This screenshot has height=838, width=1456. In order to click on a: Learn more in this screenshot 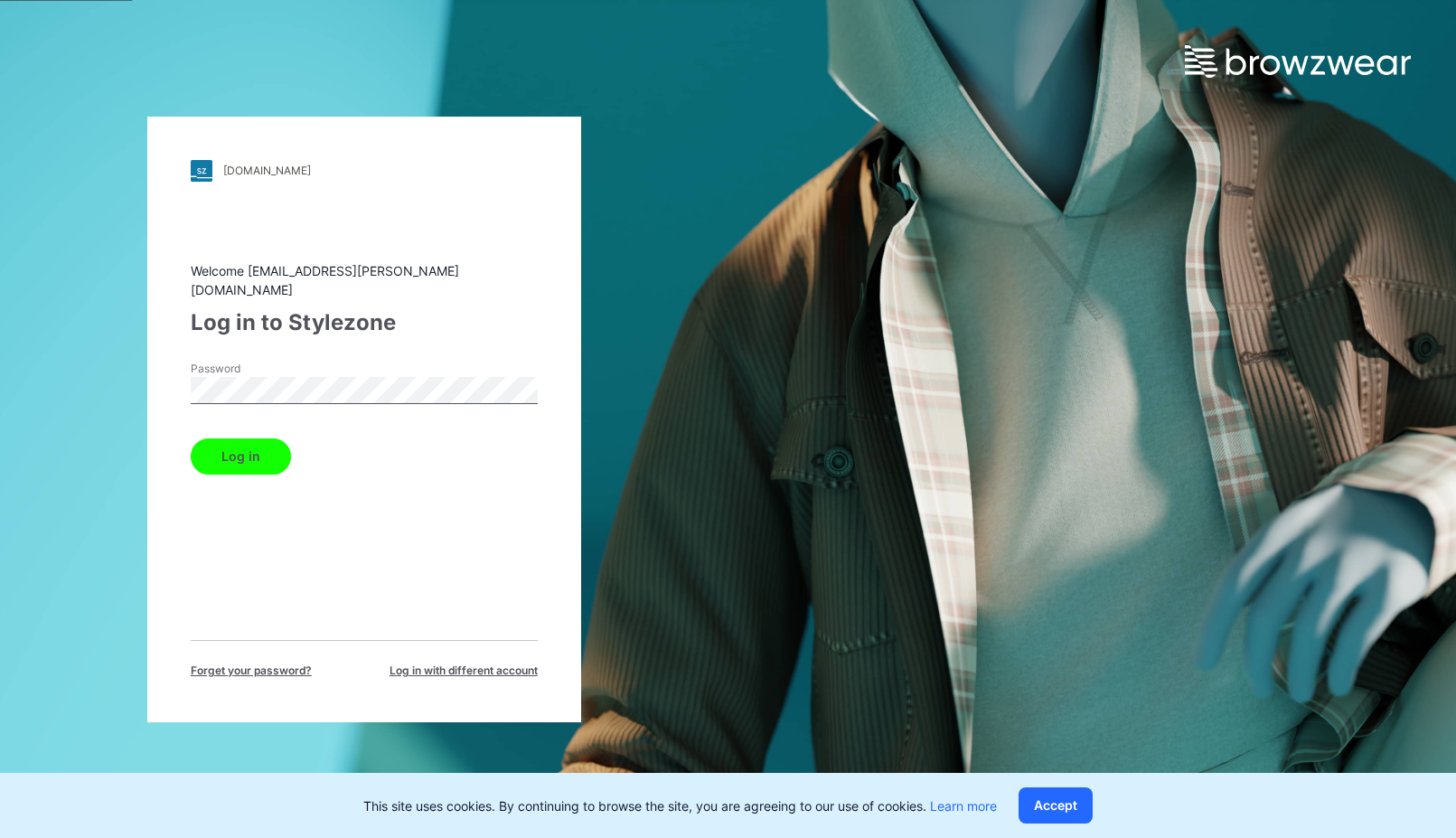, I will do `click(964, 805)`.